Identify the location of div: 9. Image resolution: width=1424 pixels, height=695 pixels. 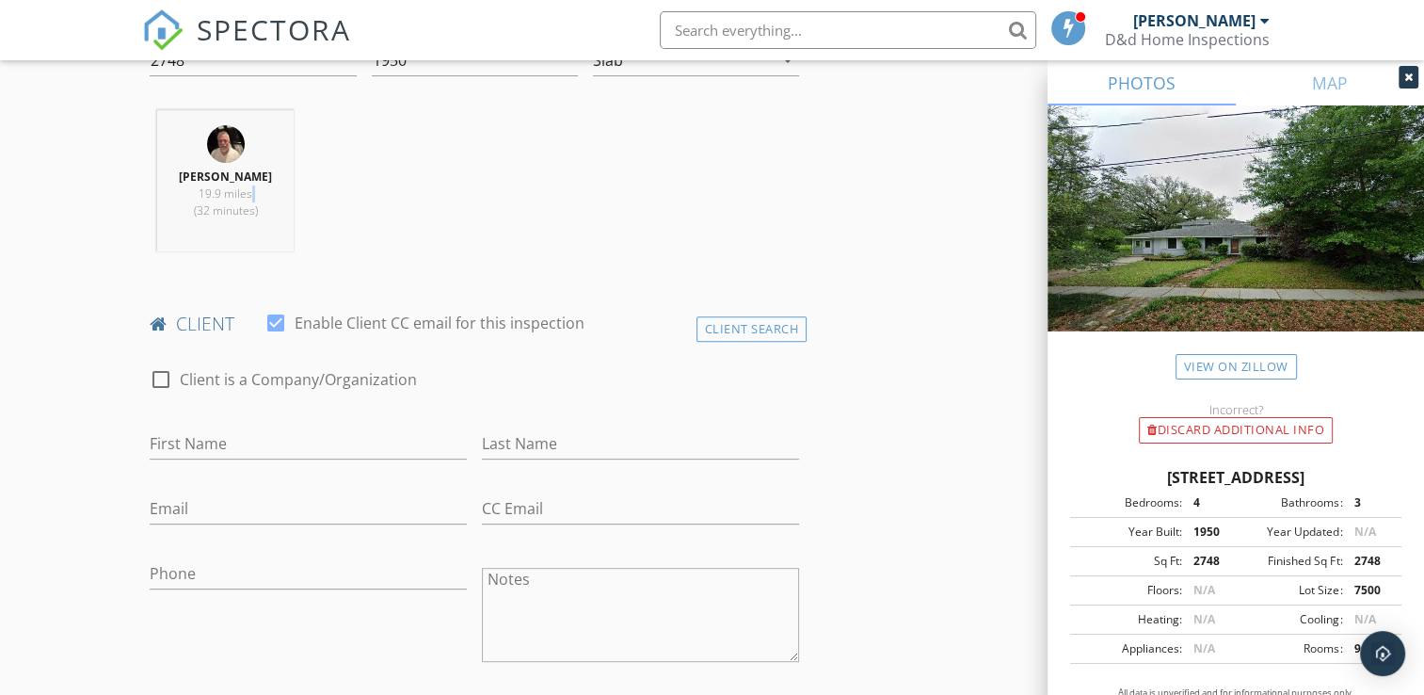
(1369, 649).